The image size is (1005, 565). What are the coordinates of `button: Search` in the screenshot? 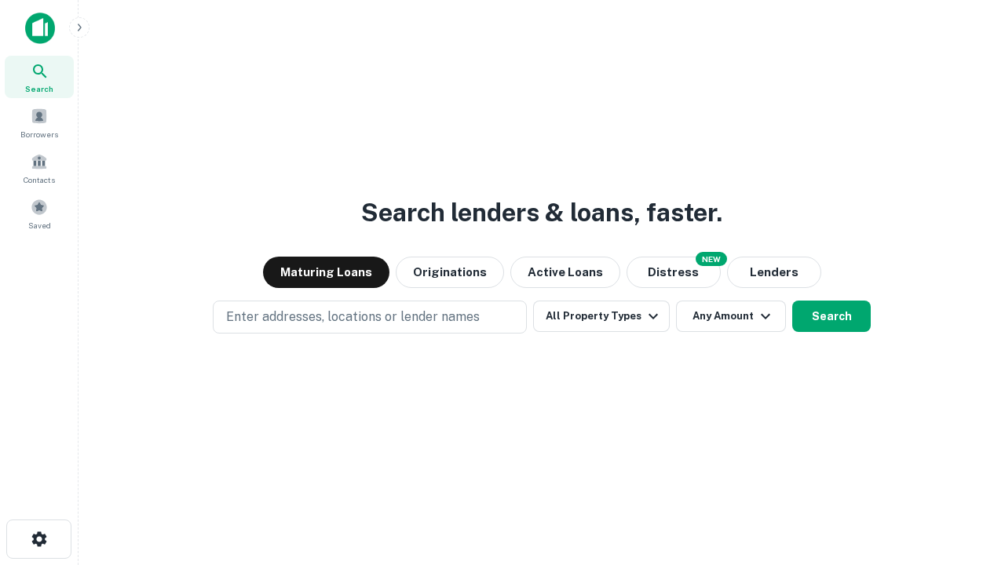 It's located at (831, 316).